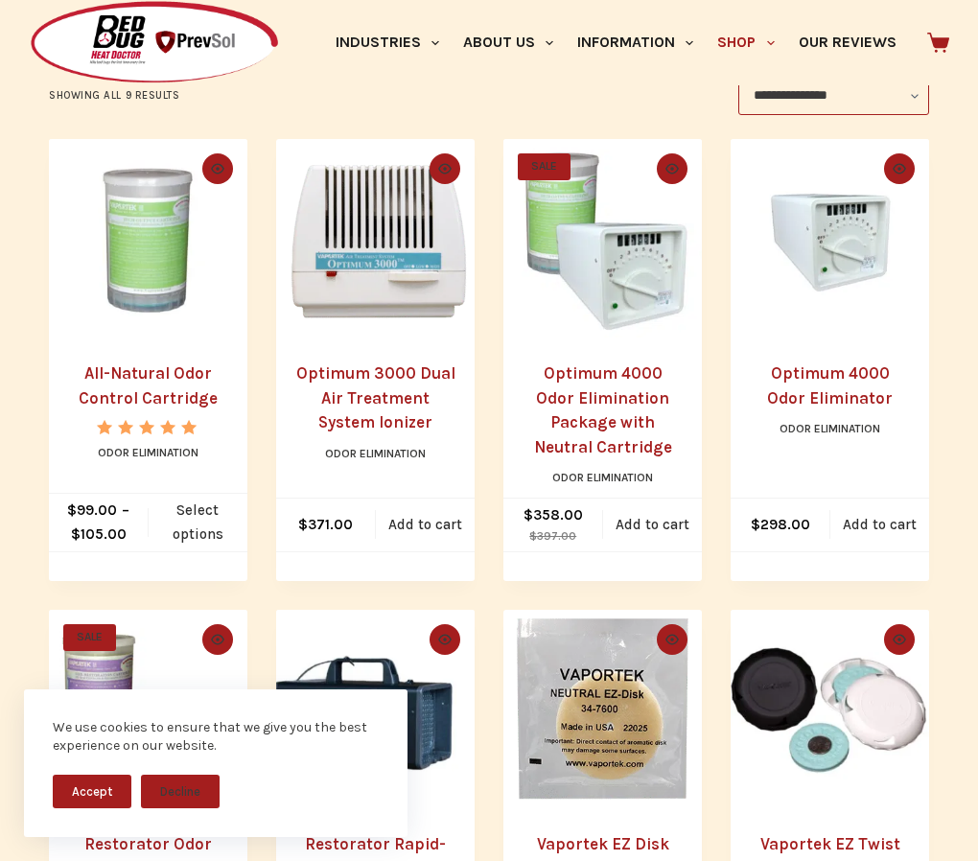 This screenshot has height=861, width=978. I want to click on bdi: 298.00, so click(781, 525).